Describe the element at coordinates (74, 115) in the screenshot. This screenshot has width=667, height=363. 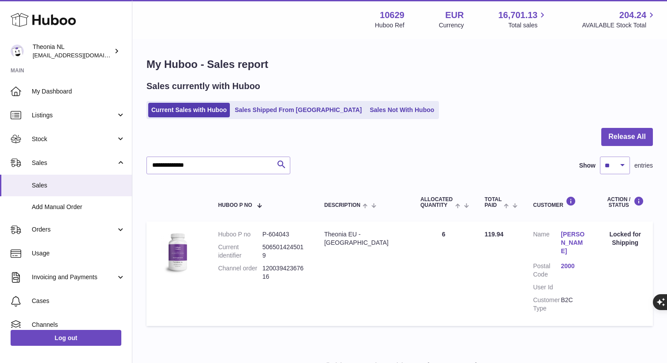
I see `span: Listings` at that location.